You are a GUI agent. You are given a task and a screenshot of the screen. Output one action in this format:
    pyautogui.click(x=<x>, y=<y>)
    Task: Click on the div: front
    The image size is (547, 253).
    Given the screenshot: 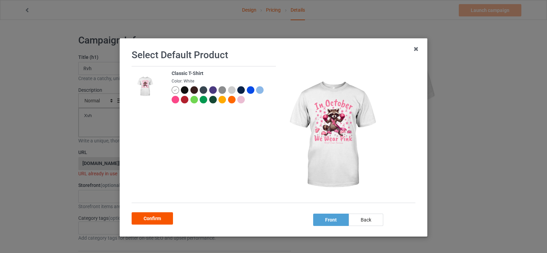 What is the action you would take?
    pyautogui.click(x=331, y=220)
    